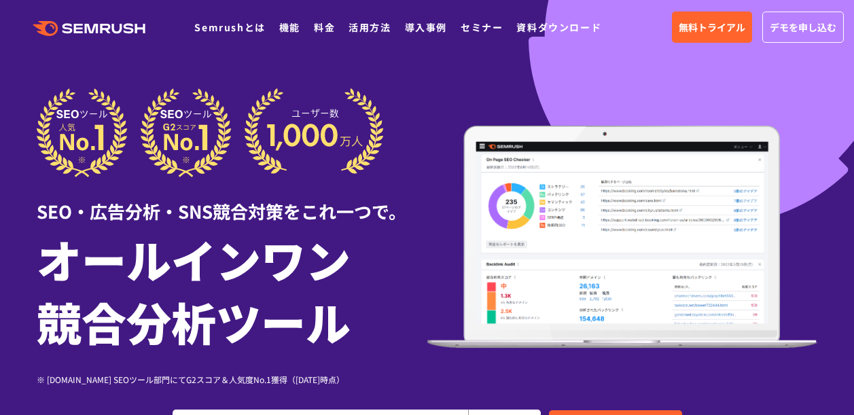 The height and width of the screenshot is (415, 854). I want to click on a: Semrushとは, so click(230, 27).